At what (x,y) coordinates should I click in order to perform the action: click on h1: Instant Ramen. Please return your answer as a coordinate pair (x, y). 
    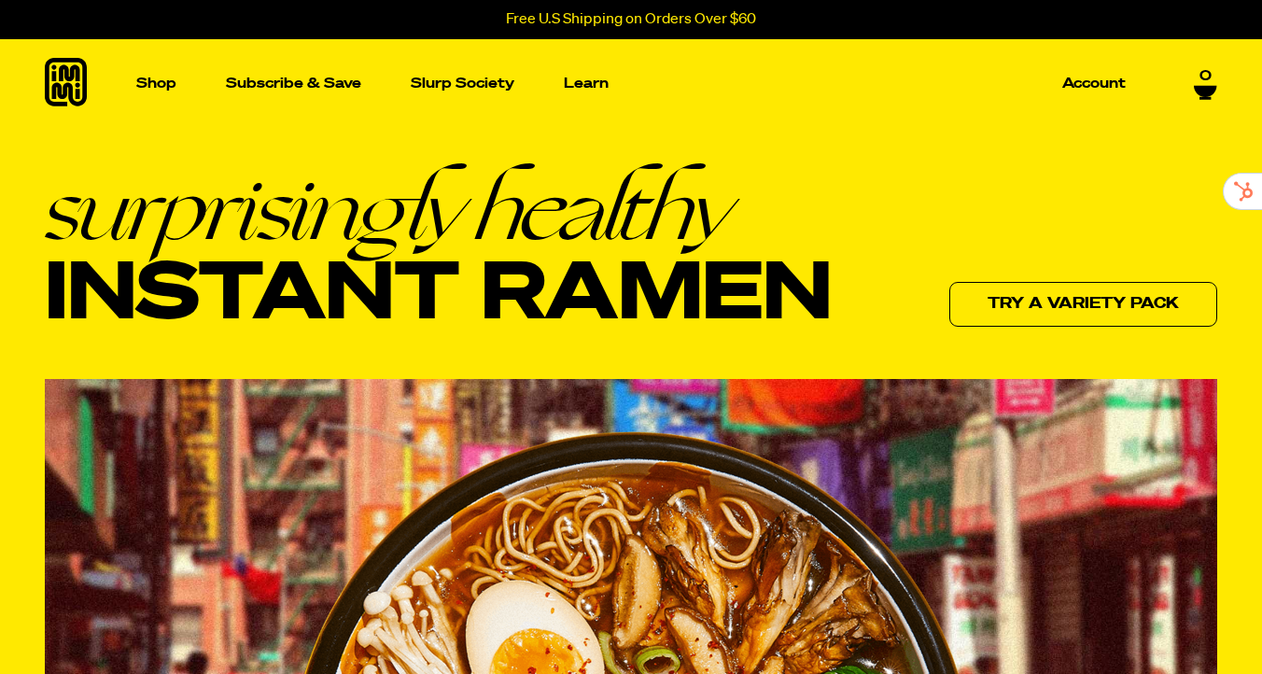
    Looking at the image, I should click on (438, 252).